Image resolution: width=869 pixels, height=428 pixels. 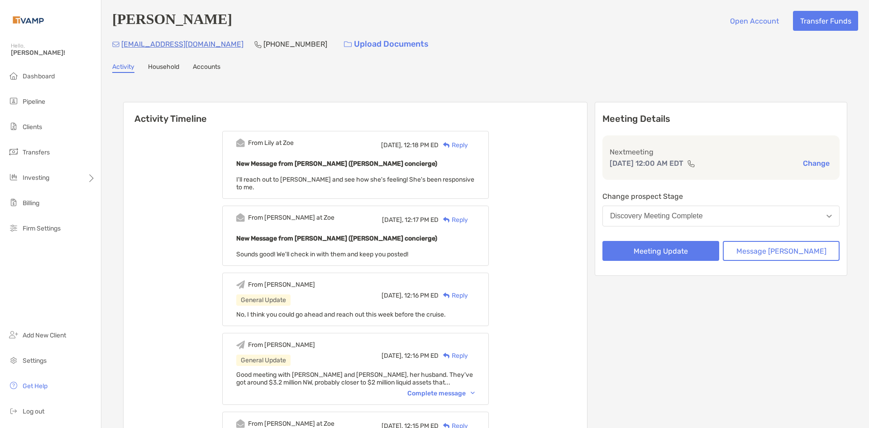 What do you see at coordinates (721, 216) in the screenshot?
I see `button: Discovery Meeting Complete` at bounding box center [721, 216].